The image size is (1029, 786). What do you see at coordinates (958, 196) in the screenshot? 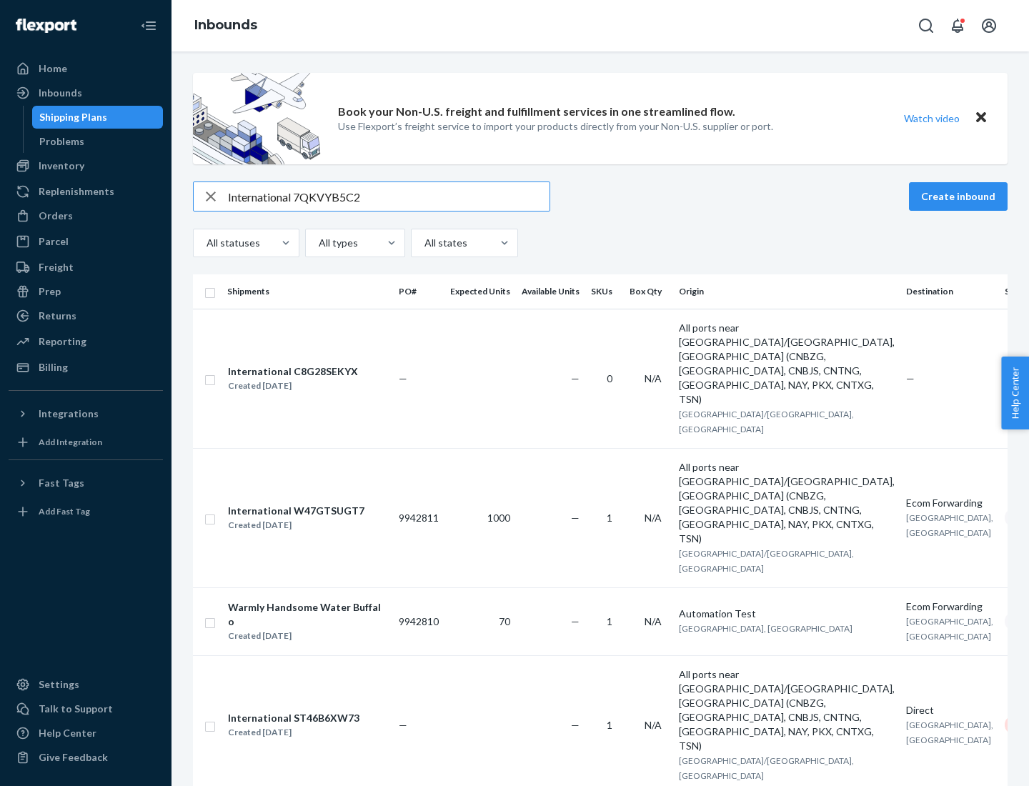
I see `button: Create inbound` at bounding box center [958, 196].